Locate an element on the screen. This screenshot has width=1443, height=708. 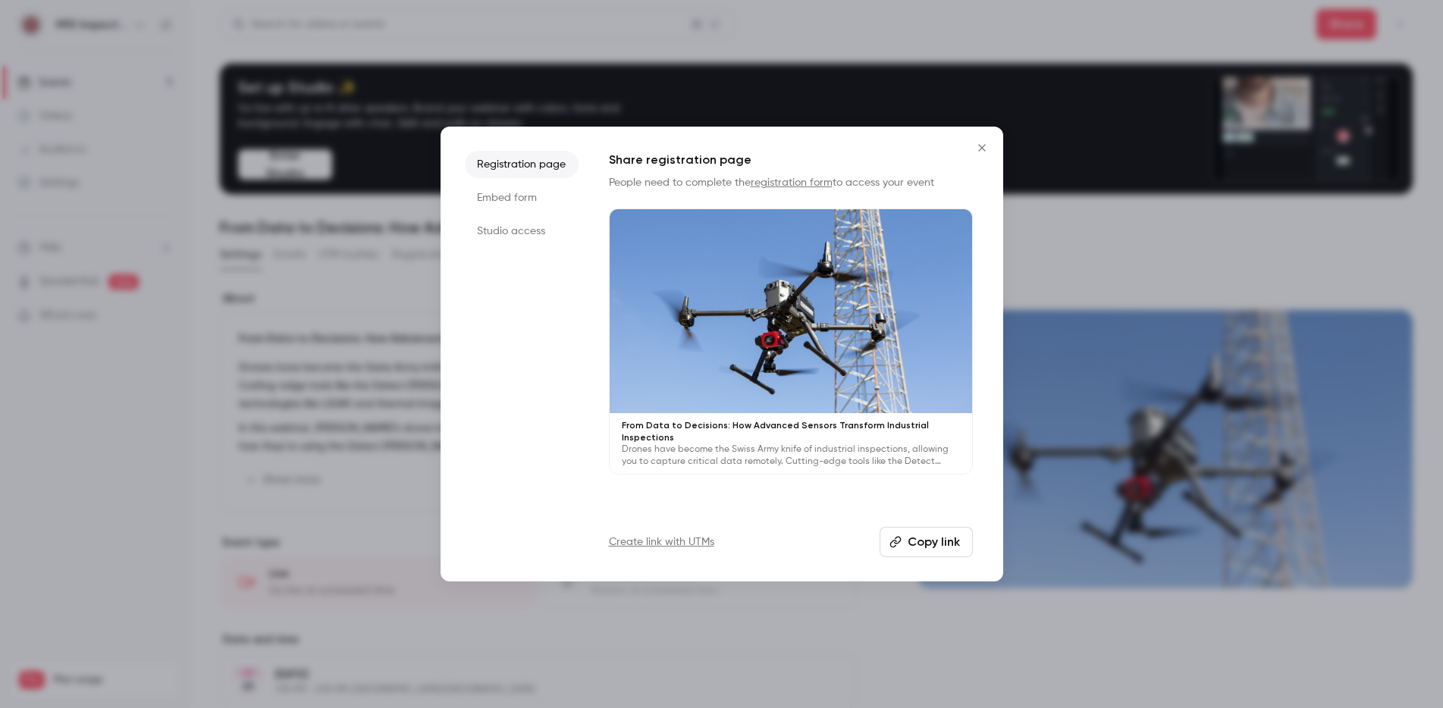
button: Copy link is located at coordinates (926, 542).